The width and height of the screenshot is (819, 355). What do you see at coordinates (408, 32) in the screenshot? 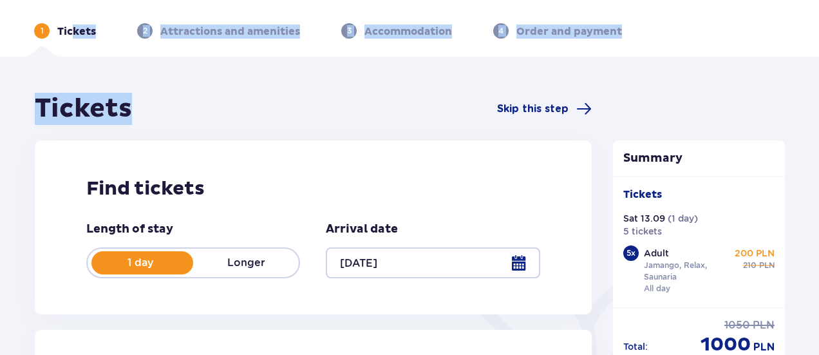
I see `p: Accommodation` at bounding box center [408, 32].